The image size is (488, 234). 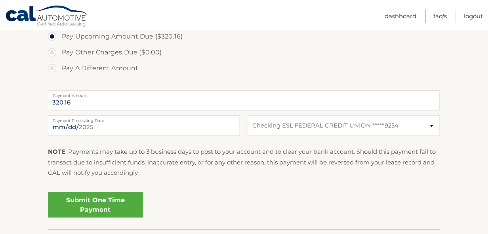 What do you see at coordinates (244, 162) in the screenshot?
I see `p: : Payments may take up to 3 business days to post to your account and to clear your bank account....` at bounding box center [244, 162].